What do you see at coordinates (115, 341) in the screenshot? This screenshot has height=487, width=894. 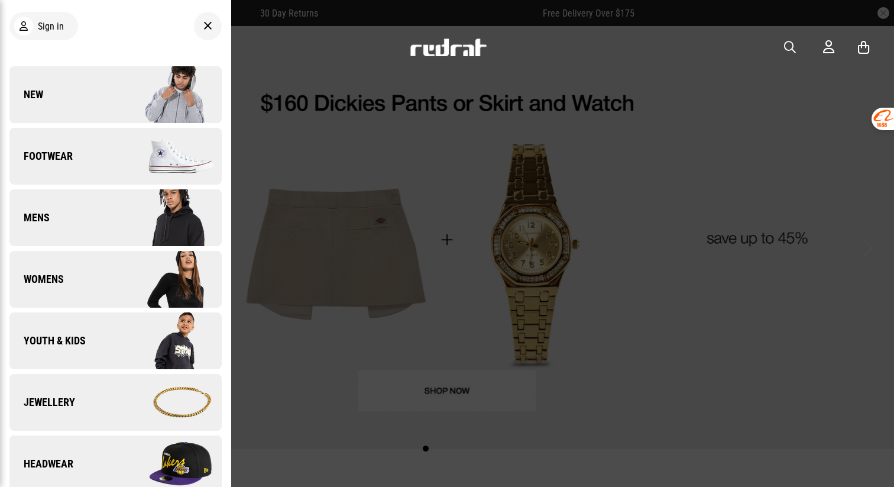 I see `a: Youth & Kids Company` at bounding box center [115, 341].